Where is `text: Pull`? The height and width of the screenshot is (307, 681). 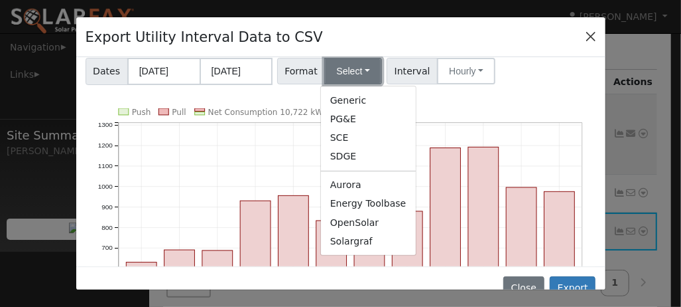
text: Pull is located at coordinates (178, 112).